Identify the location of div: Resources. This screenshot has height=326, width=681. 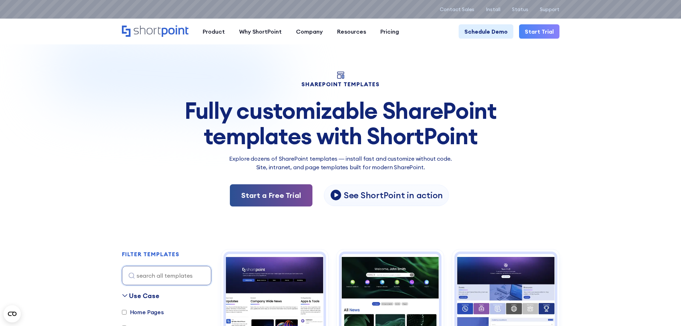
(352, 31).